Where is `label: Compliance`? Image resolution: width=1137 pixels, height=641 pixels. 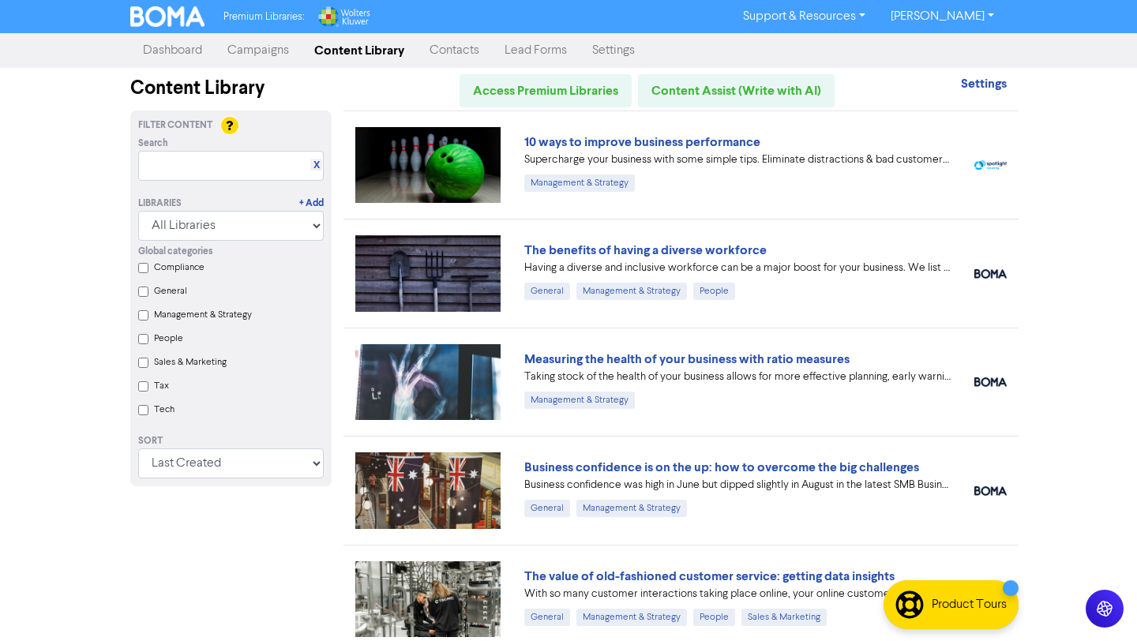 label: Compliance is located at coordinates (179, 268).